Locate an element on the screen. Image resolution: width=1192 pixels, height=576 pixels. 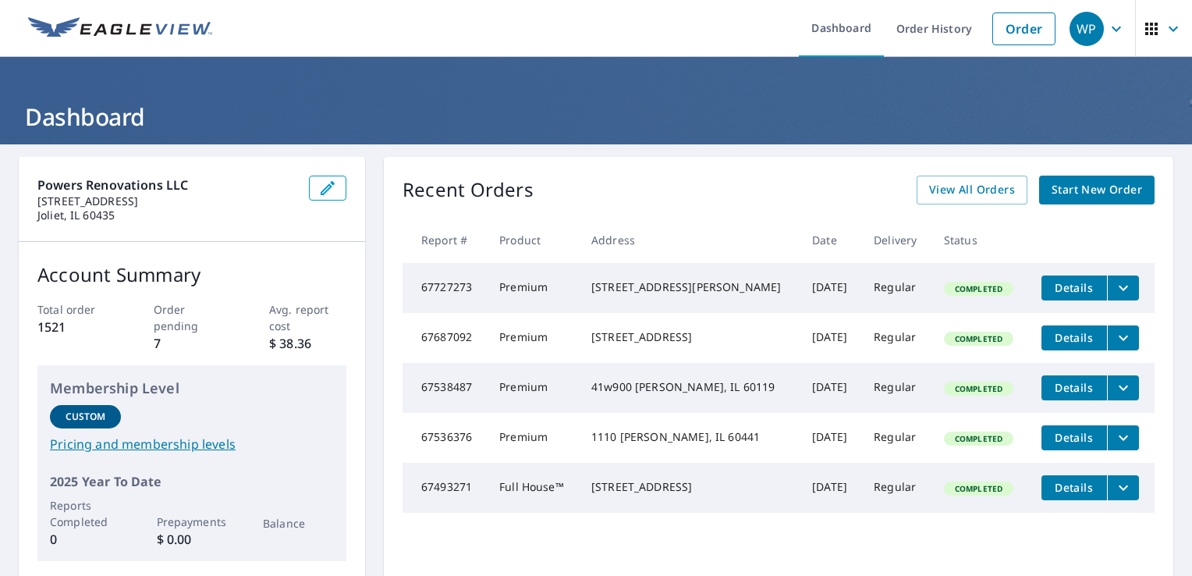
td: 67538487 is located at coordinates (445, 388).